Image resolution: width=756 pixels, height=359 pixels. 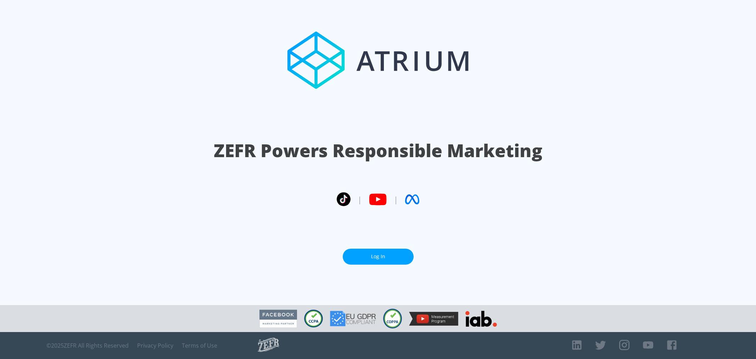 What do you see at coordinates (353, 318) in the screenshot?
I see `img: GDPR Compliant` at bounding box center [353, 318].